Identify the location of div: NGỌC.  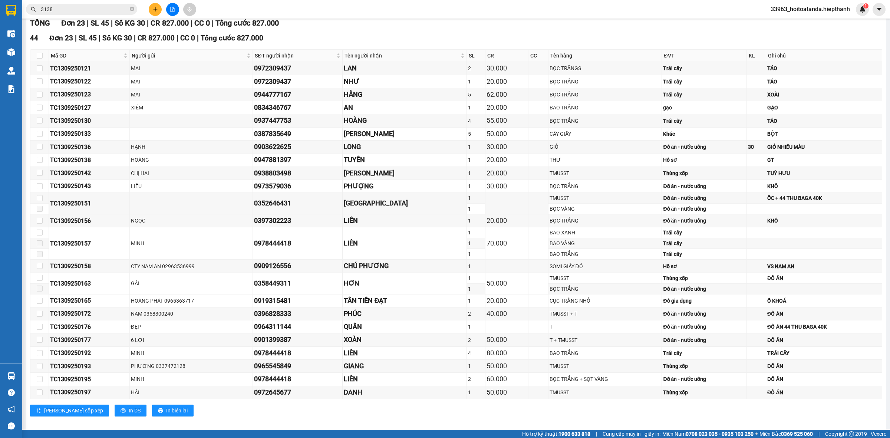
(191, 221).